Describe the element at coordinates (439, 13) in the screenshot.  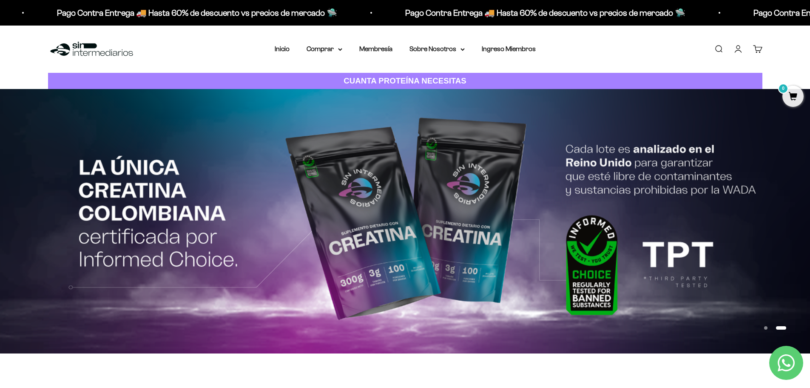
I see `p: Pago Contra Entrega 🚚 Hasta 60% de descuento vs precios de mercado 🛸` at that location.